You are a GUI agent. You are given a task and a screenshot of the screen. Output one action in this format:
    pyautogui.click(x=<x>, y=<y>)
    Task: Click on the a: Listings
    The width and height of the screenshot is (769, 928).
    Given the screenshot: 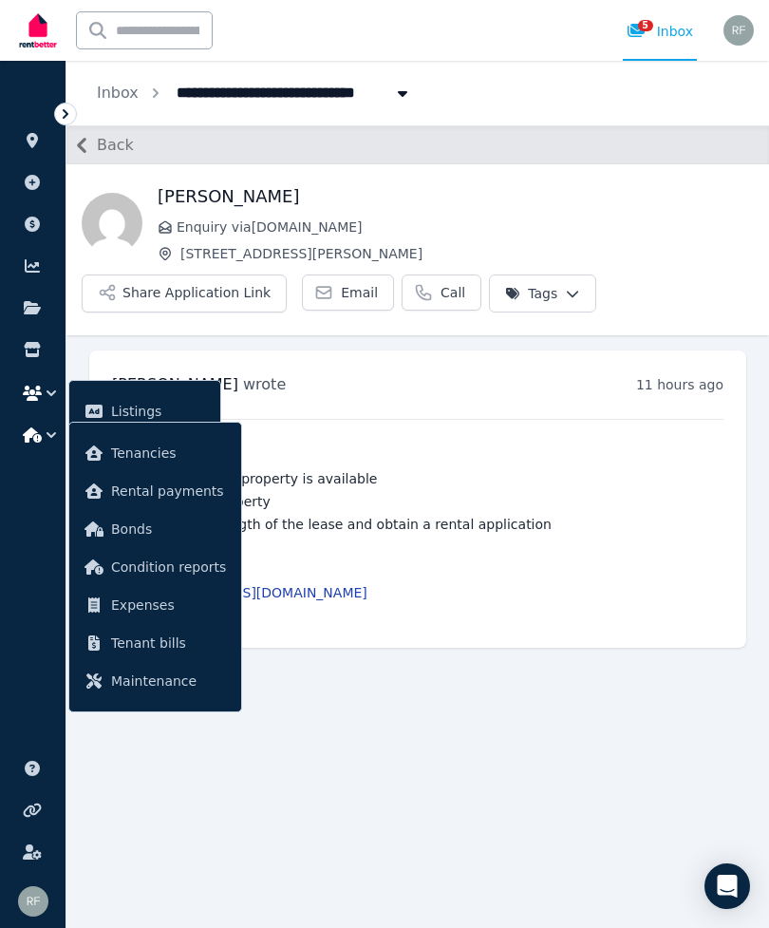 What is the action you would take?
    pyautogui.click(x=144, y=411)
    